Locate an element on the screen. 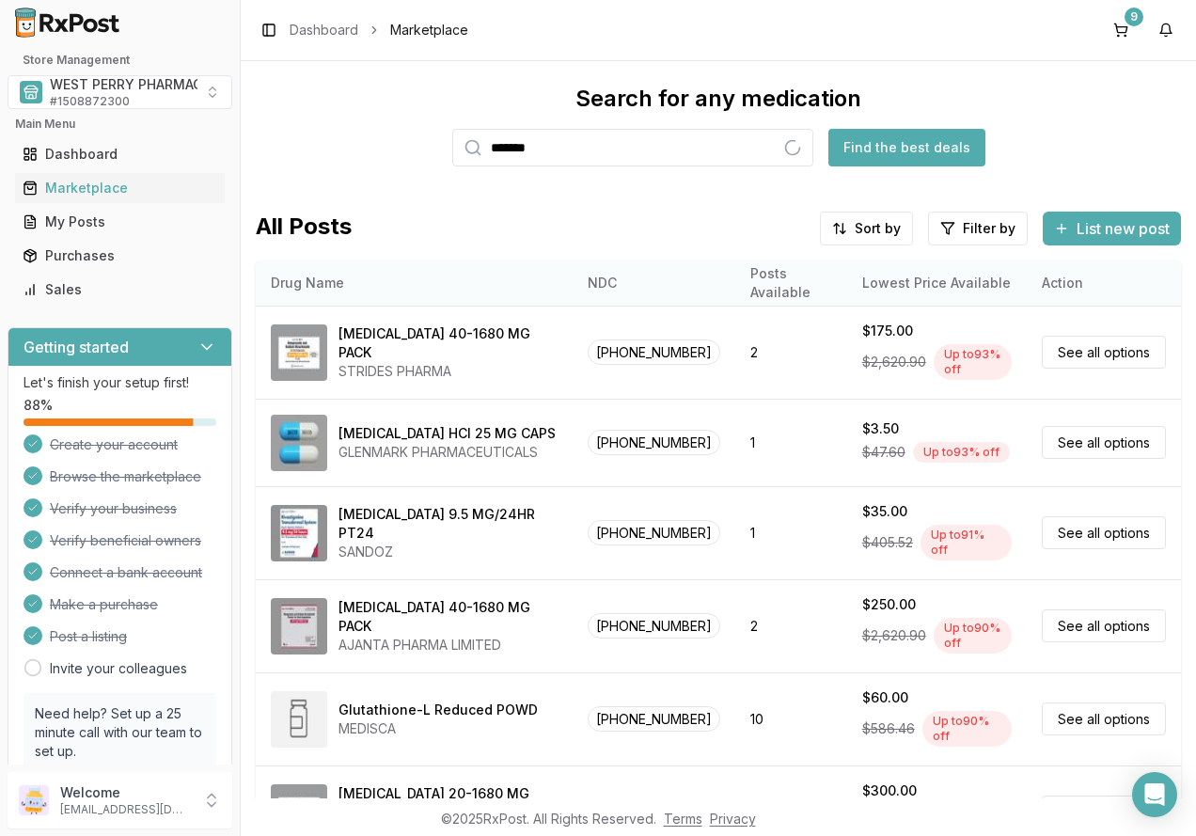 Image resolution: width=1196 pixels, height=836 pixels. span: $47.60 is located at coordinates (884, 452).